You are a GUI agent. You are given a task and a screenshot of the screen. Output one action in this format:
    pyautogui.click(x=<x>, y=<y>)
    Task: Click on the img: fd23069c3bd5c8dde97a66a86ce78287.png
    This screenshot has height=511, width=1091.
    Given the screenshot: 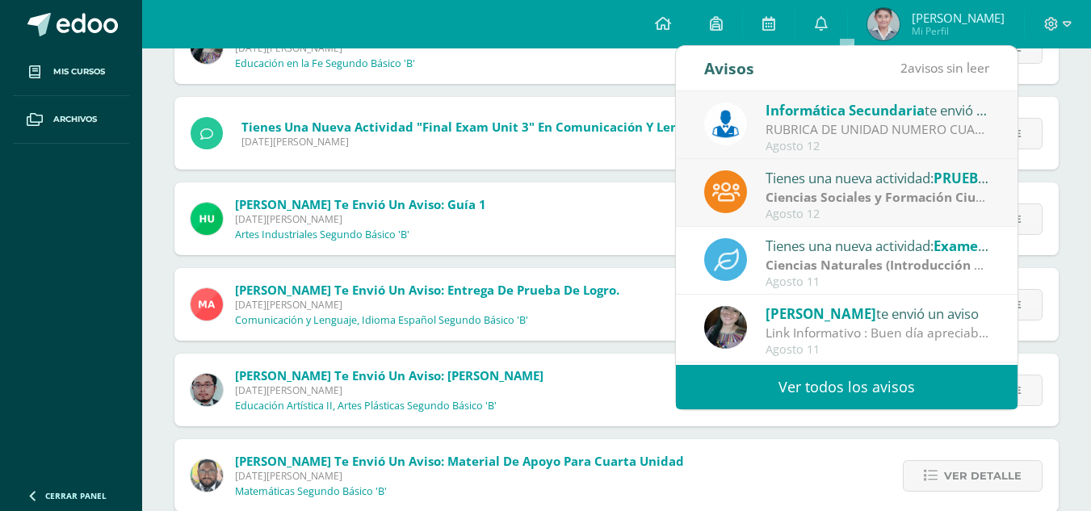 What is the action you would take?
    pyautogui.click(x=207, y=219)
    